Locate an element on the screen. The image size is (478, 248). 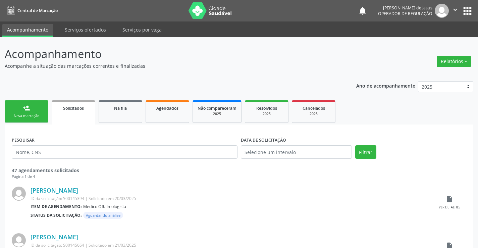
button: notifications is located at coordinates (363, 11).